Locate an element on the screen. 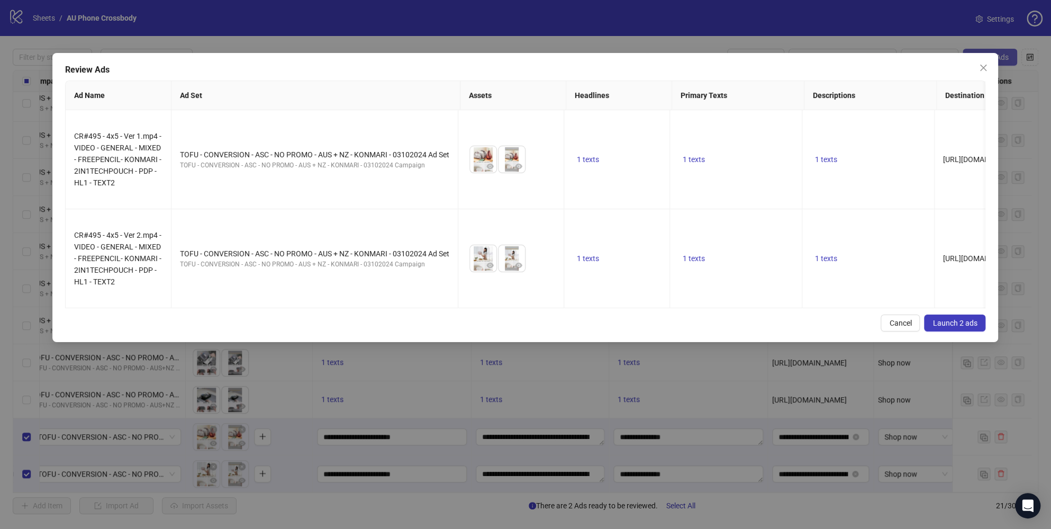 The height and width of the screenshot is (529, 1051). div: Review Ads is located at coordinates (525, 70).